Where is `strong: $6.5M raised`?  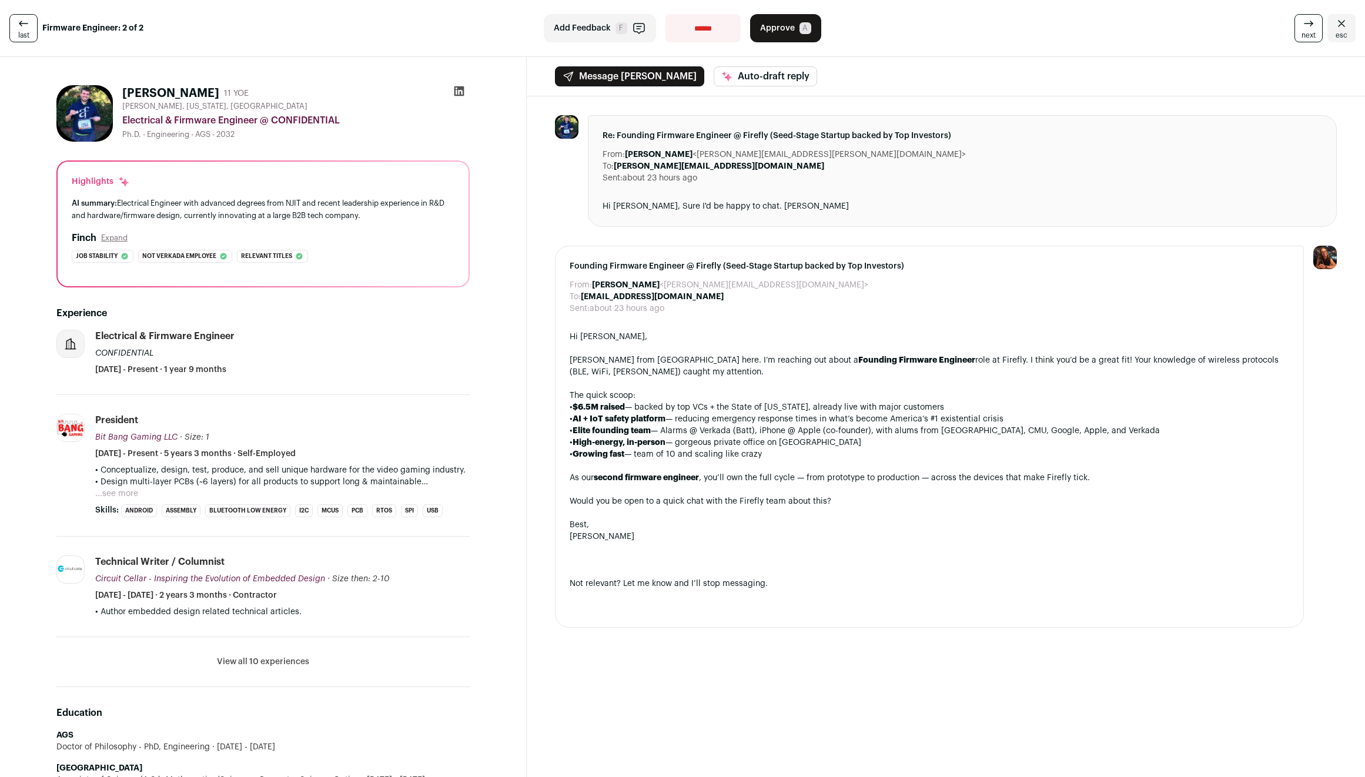 strong: $6.5M raised is located at coordinates (598, 407).